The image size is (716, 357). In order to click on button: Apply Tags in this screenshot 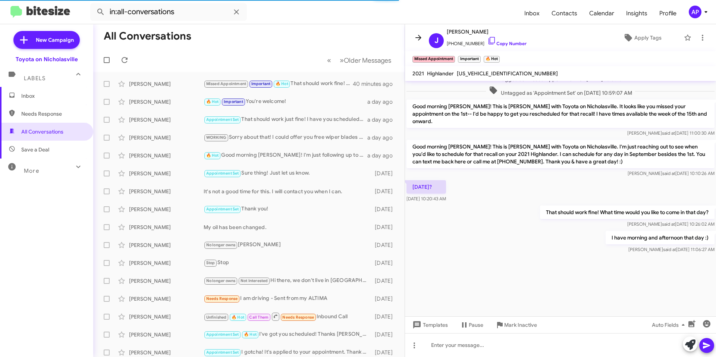, I will do `click(642, 38)`.